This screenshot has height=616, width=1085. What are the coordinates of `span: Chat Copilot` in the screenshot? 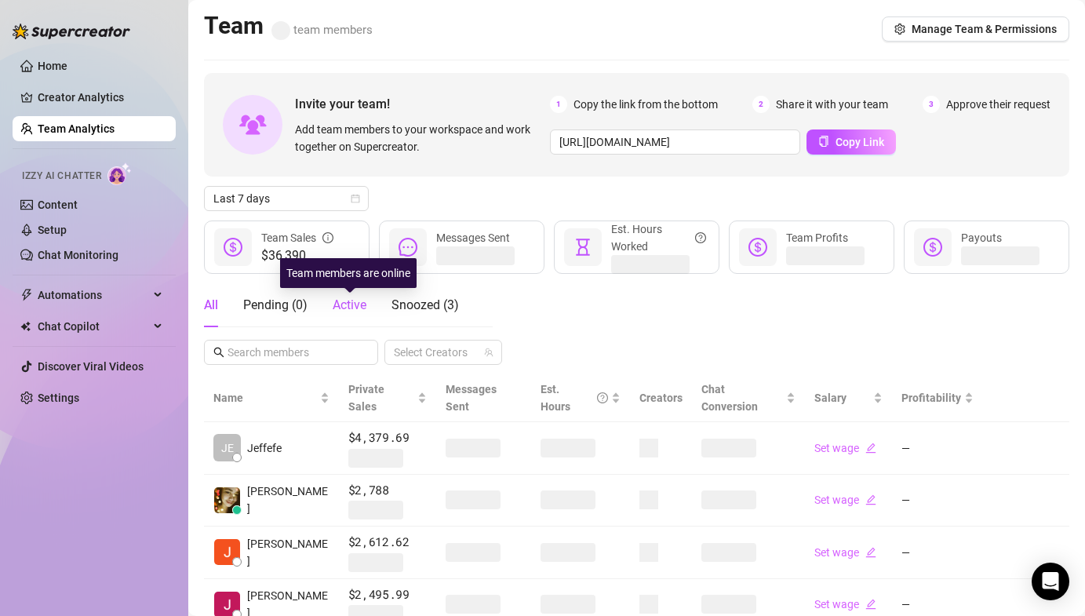 It's located at (93, 326).